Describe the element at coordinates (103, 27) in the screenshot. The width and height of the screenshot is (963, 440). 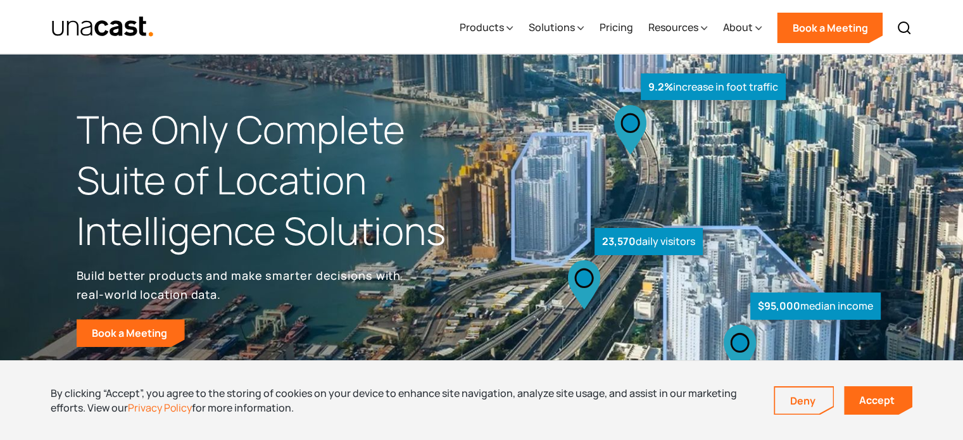
I see `a: home` at that location.